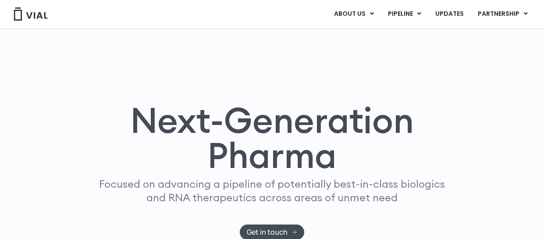 Image resolution: width=544 pixels, height=239 pixels. What do you see at coordinates (503, 14) in the screenshot?
I see `a: PARTNERSHIPMenu Toggle` at bounding box center [503, 14].